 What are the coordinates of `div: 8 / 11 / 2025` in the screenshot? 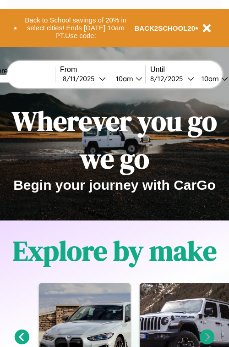 It's located at (81, 78).